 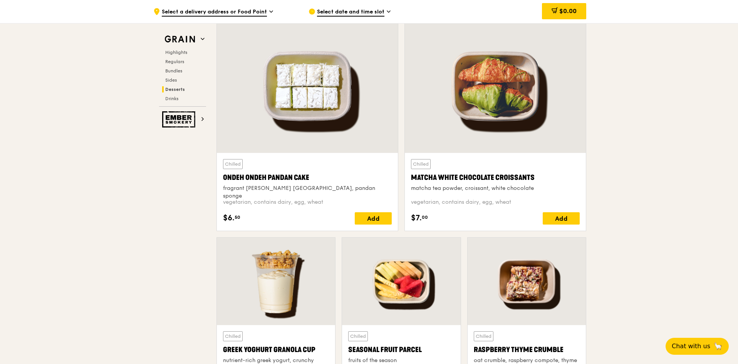 I want to click on span: Regulars, so click(x=175, y=62).